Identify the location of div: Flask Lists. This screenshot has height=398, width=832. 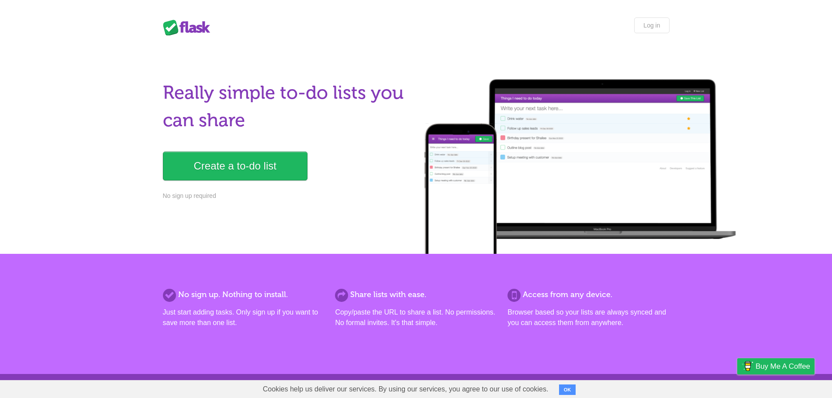
(189, 28).